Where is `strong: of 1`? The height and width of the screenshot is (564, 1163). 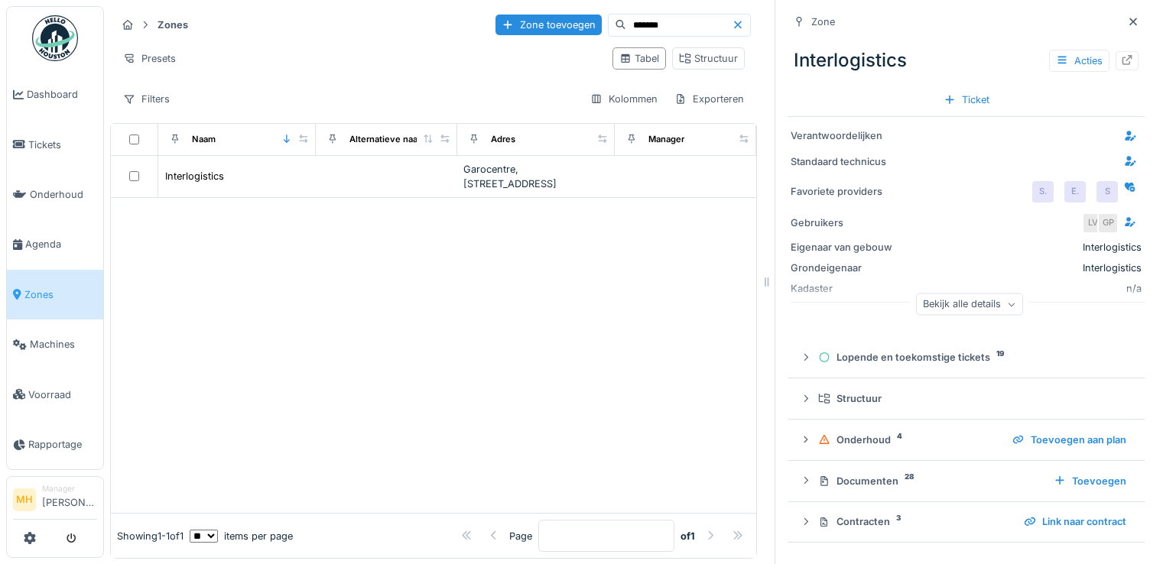 strong: of 1 is located at coordinates (687, 536).